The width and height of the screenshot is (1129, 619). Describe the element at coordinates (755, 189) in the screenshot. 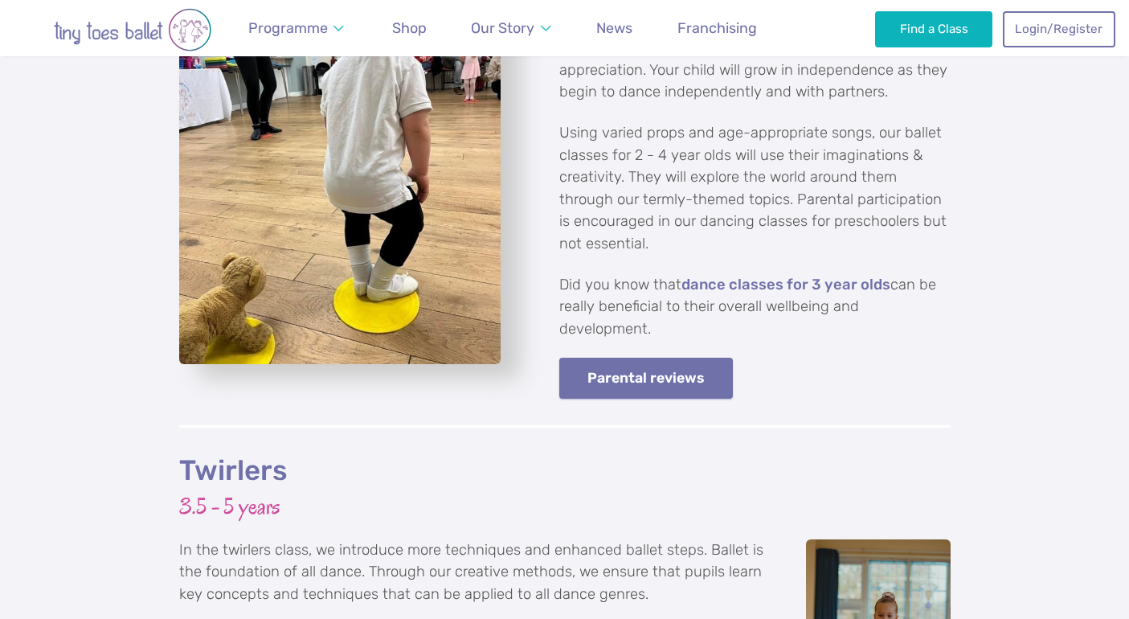

I see `p: Using varied props and age-appropriate songs, our ballet classes for 2 - 4 year olds will use the...` at that location.